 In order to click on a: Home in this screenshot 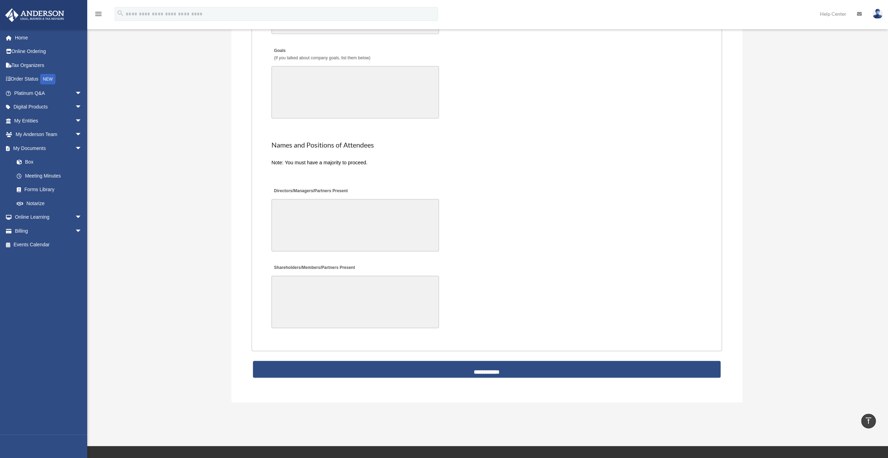, I will do `click(48, 38)`.